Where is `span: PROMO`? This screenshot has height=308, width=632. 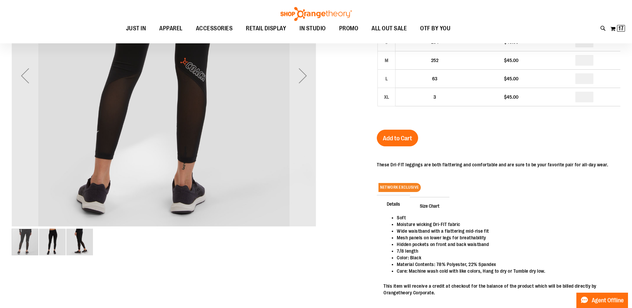 span: PROMO is located at coordinates (349, 28).